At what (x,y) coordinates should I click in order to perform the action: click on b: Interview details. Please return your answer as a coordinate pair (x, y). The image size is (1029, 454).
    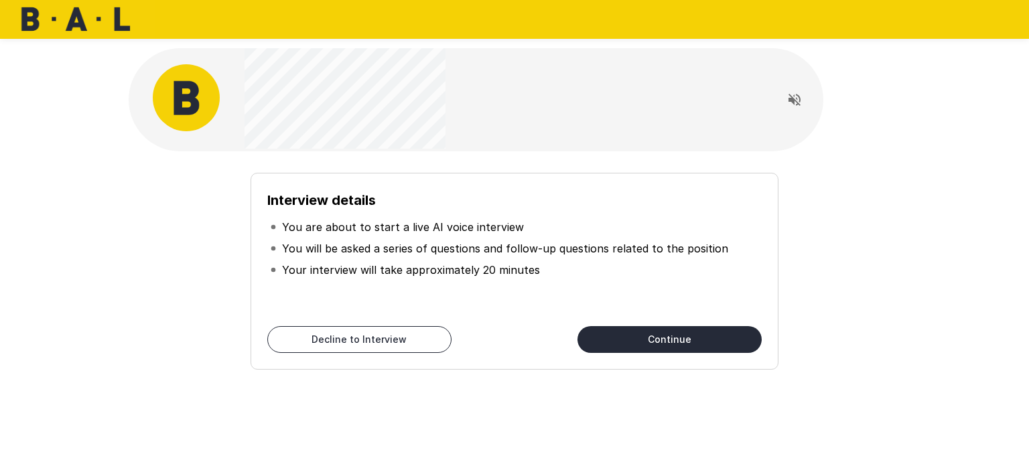
    Looking at the image, I should click on (322, 200).